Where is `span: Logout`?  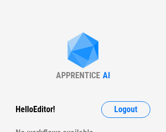
span: Logout is located at coordinates (126, 109).